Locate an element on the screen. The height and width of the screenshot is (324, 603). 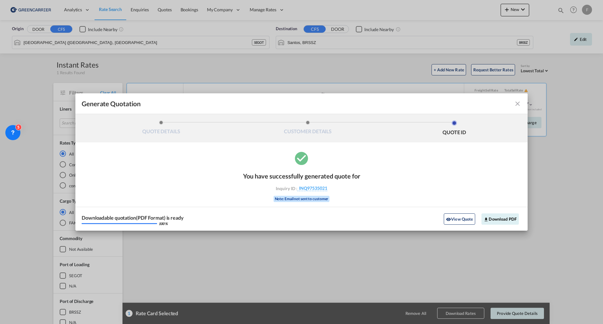
span: Generate Quotation is located at coordinates (111, 104).